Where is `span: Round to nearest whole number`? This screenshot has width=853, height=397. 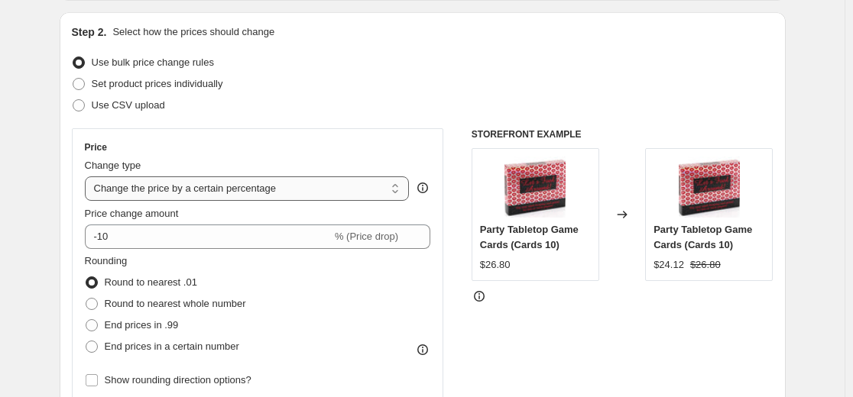 span: Round to nearest whole number is located at coordinates (175, 303).